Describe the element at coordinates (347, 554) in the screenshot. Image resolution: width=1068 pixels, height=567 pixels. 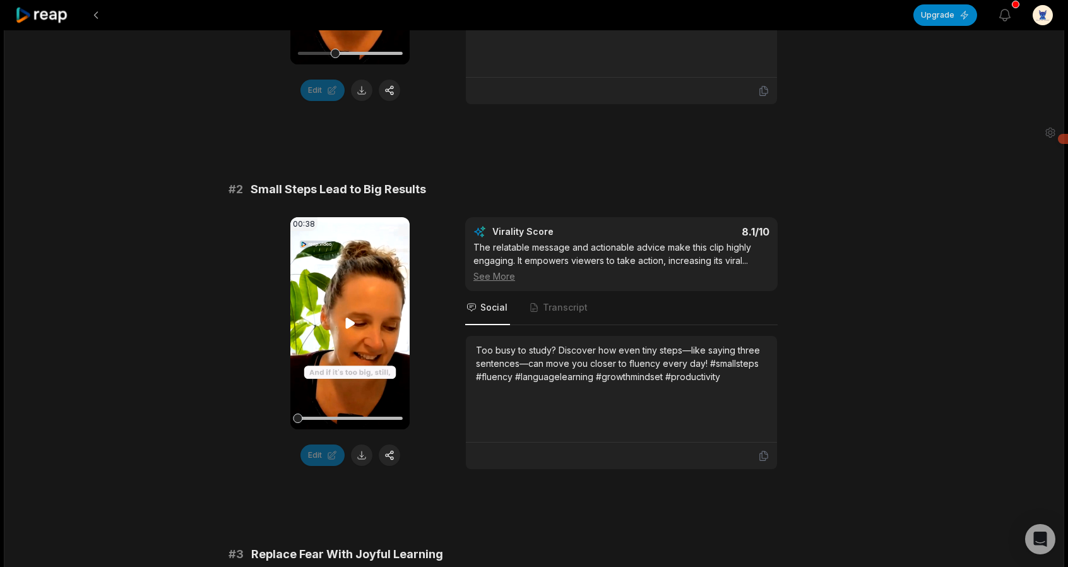
I see `span: Replace Fear With Joyful Learning` at that location.